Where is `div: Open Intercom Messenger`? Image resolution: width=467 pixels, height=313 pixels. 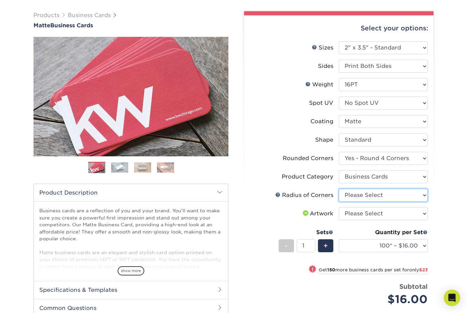 div: Open Intercom Messenger is located at coordinates (451, 298).